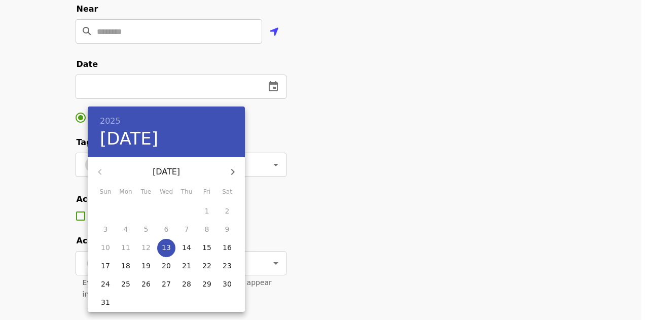 This screenshot has height=320, width=649. I want to click on p: 27, so click(166, 284).